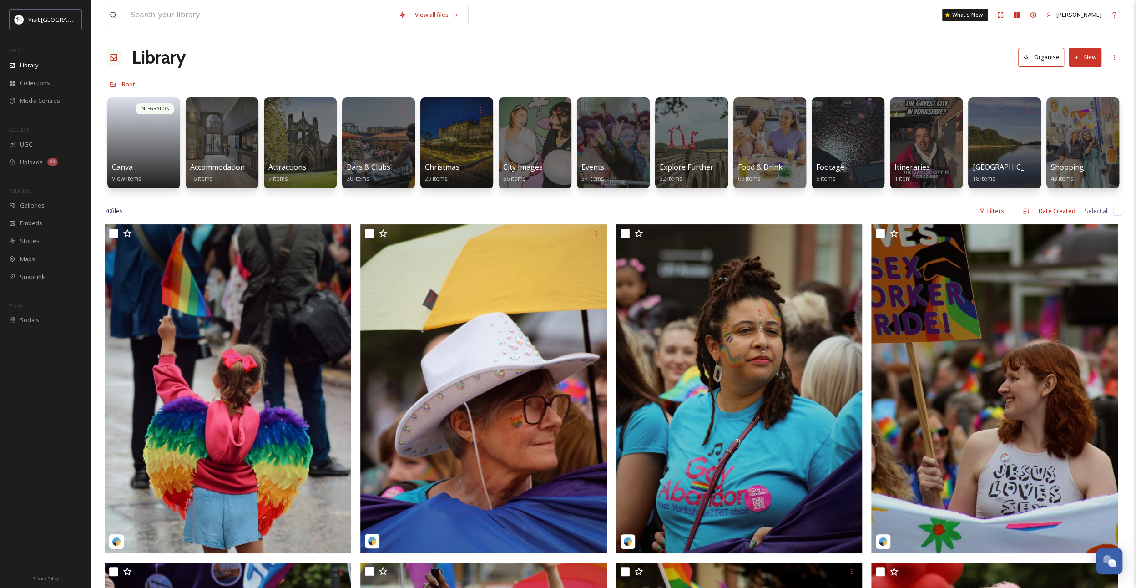 The height and width of the screenshot is (588, 1136). Describe the element at coordinates (739, 389) in the screenshot. I see `img: jwbtookthis-18378416419120725.jpeg` at that location.